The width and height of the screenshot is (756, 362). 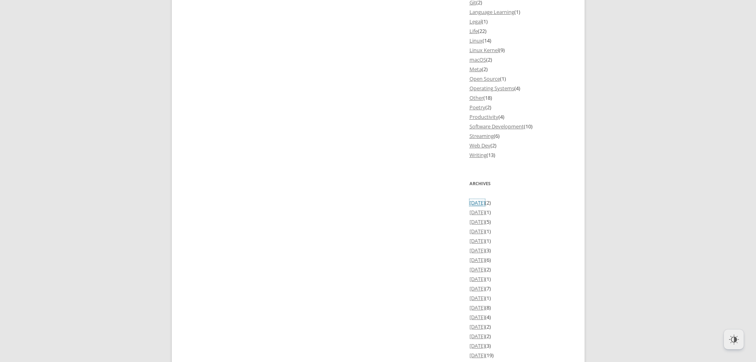 What do you see at coordinates (473, 31) in the screenshot?
I see `a: Life` at bounding box center [473, 31].